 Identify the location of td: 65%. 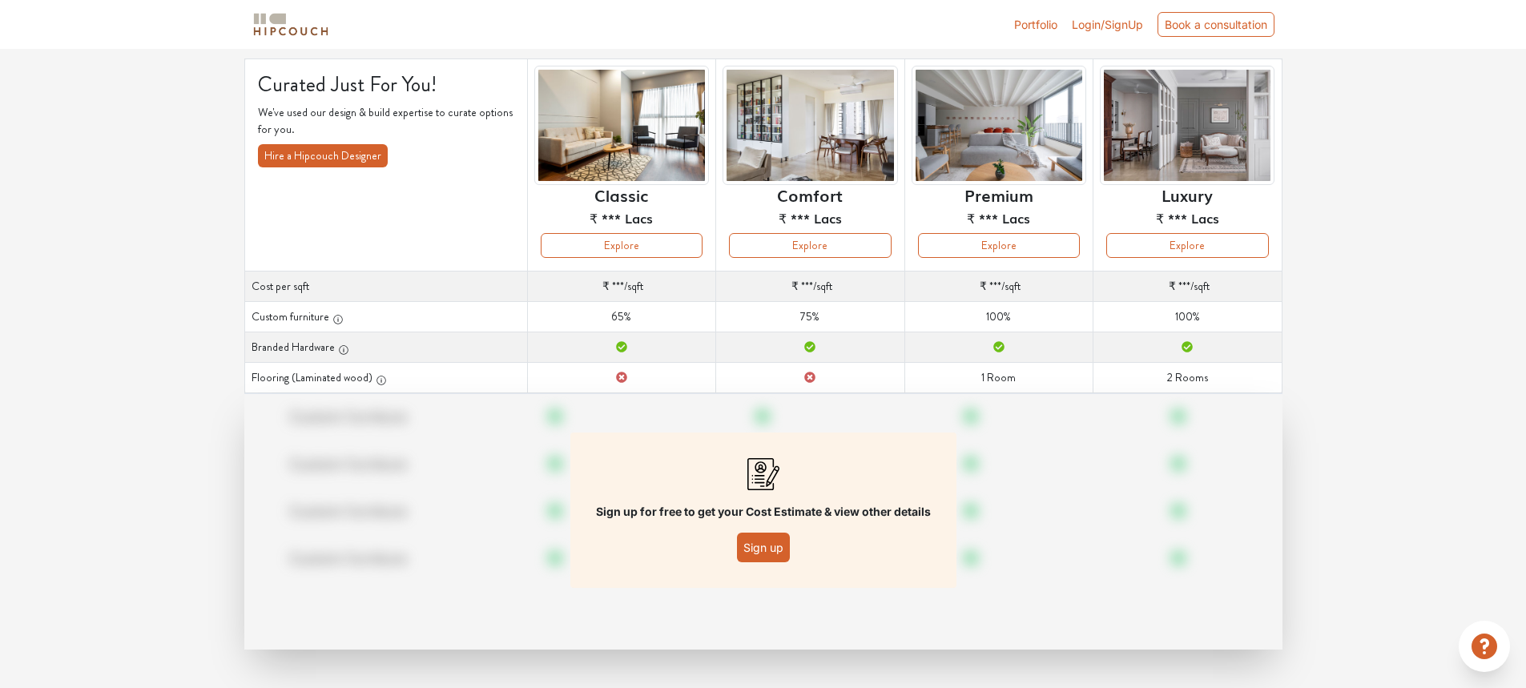
(621, 317).